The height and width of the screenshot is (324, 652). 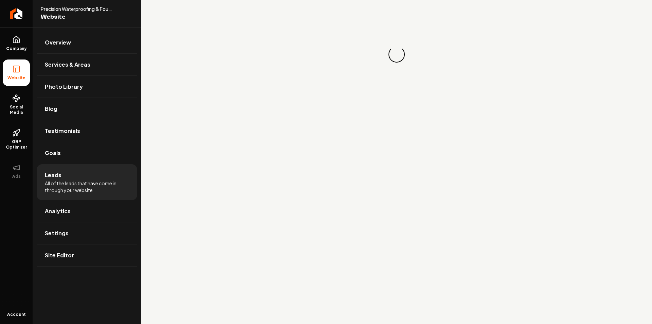 I want to click on a: Settings, so click(x=87, y=233).